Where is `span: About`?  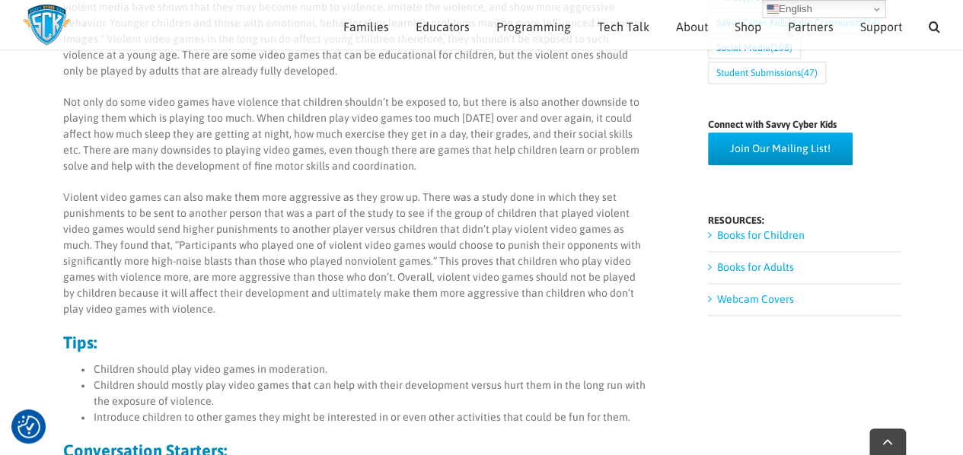 span: About is located at coordinates (692, 27).